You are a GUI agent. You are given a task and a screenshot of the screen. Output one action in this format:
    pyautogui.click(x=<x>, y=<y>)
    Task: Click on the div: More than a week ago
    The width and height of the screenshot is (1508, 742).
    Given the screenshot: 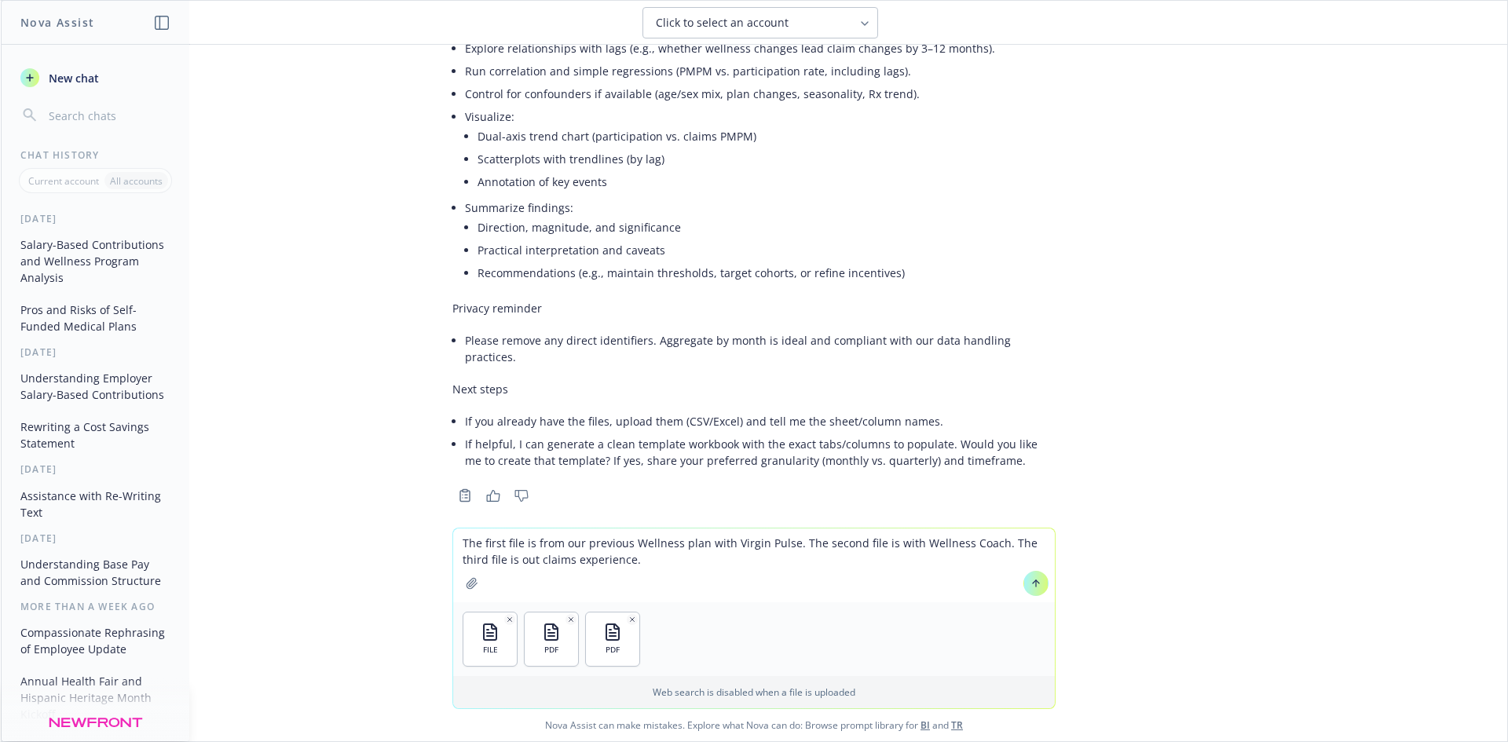 What is the action you would take?
    pyautogui.click(x=95, y=606)
    